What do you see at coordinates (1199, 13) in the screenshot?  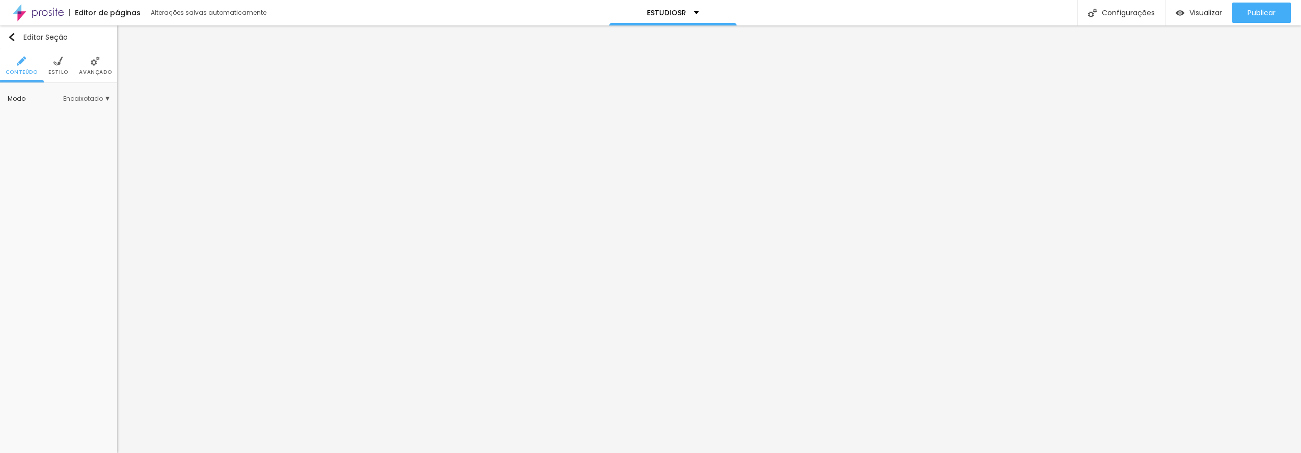 I see `button: Visualizar` at bounding box center [1199, 13].